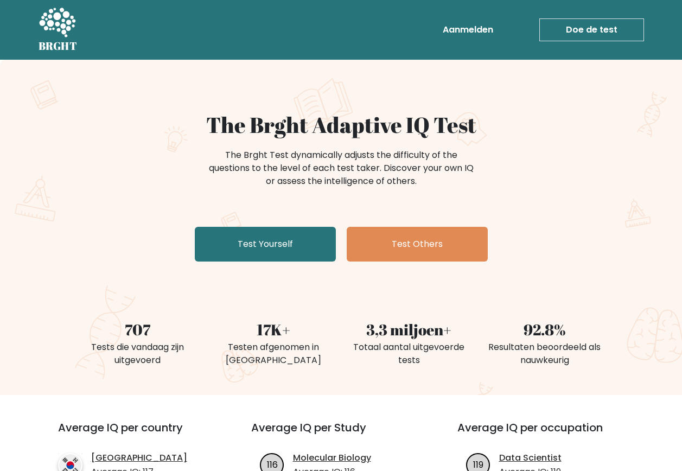  Describe the element at coordinates (341, 168) in the screenshot. I see `div: The Brght Test dynamically adjusts the difficulty of the questions to the level of each test take...` at that location.